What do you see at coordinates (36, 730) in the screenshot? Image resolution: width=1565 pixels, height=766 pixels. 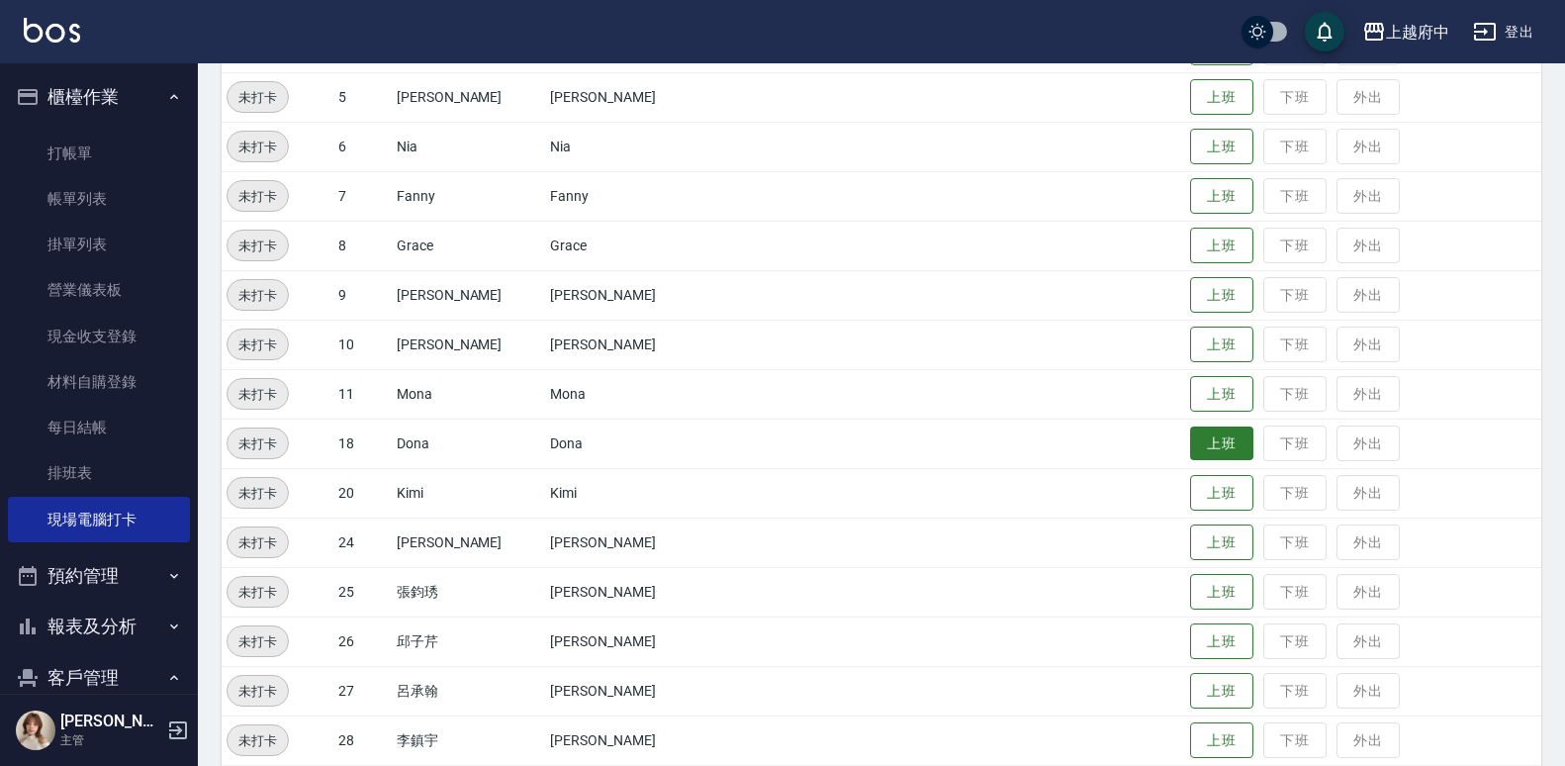 I see `img: Person` at bounding box center [36, 730].